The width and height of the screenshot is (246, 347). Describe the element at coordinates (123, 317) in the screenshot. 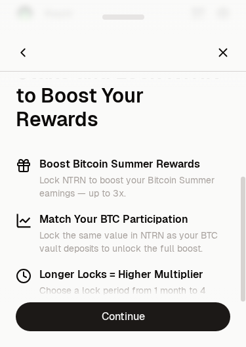

I see `a: Continue` at that location.